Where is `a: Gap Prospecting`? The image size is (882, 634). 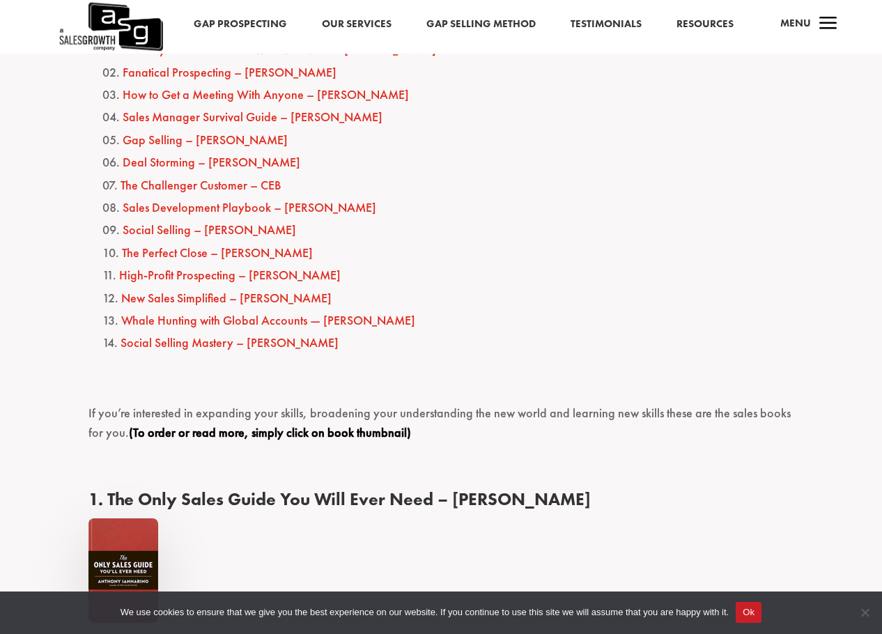 a: Gap Prospecting is located at coordinates (240, 24).